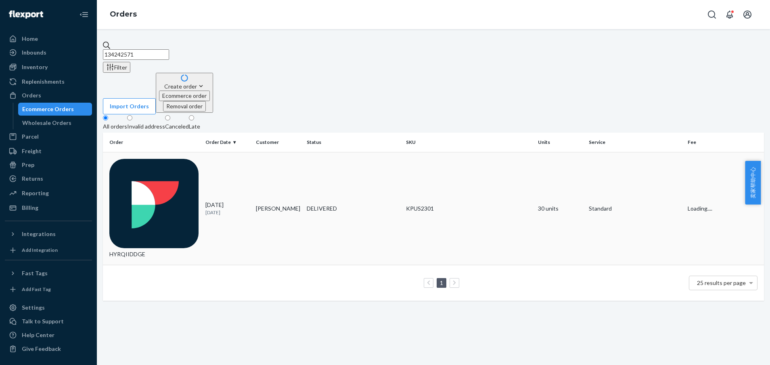  What do you see at coordinates (47, 123) in the screenshot?
I see `div: Wholesale Orders` at bounding box center [47, 123].